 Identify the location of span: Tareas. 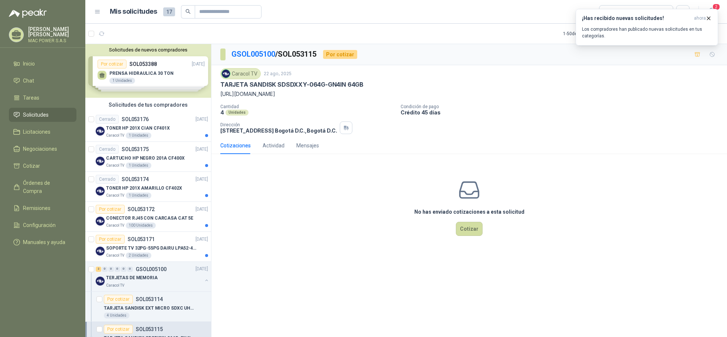
(31, 98).